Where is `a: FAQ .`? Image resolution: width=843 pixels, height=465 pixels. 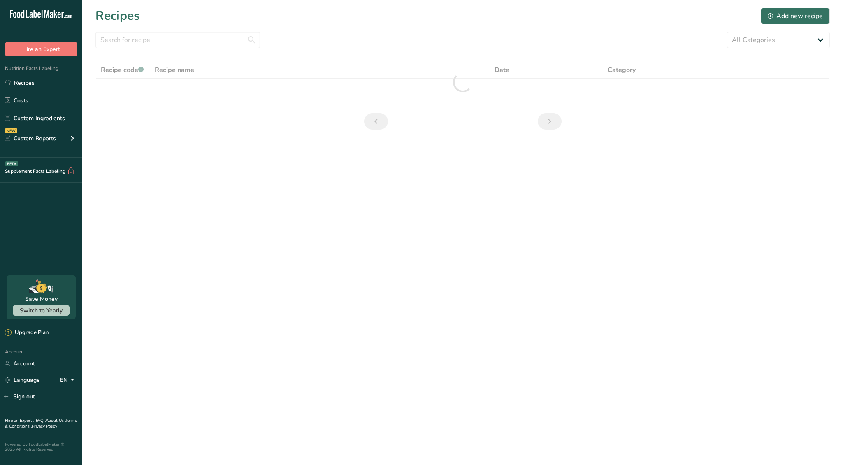 a: FAQ . is located at coordinates (41, 421).